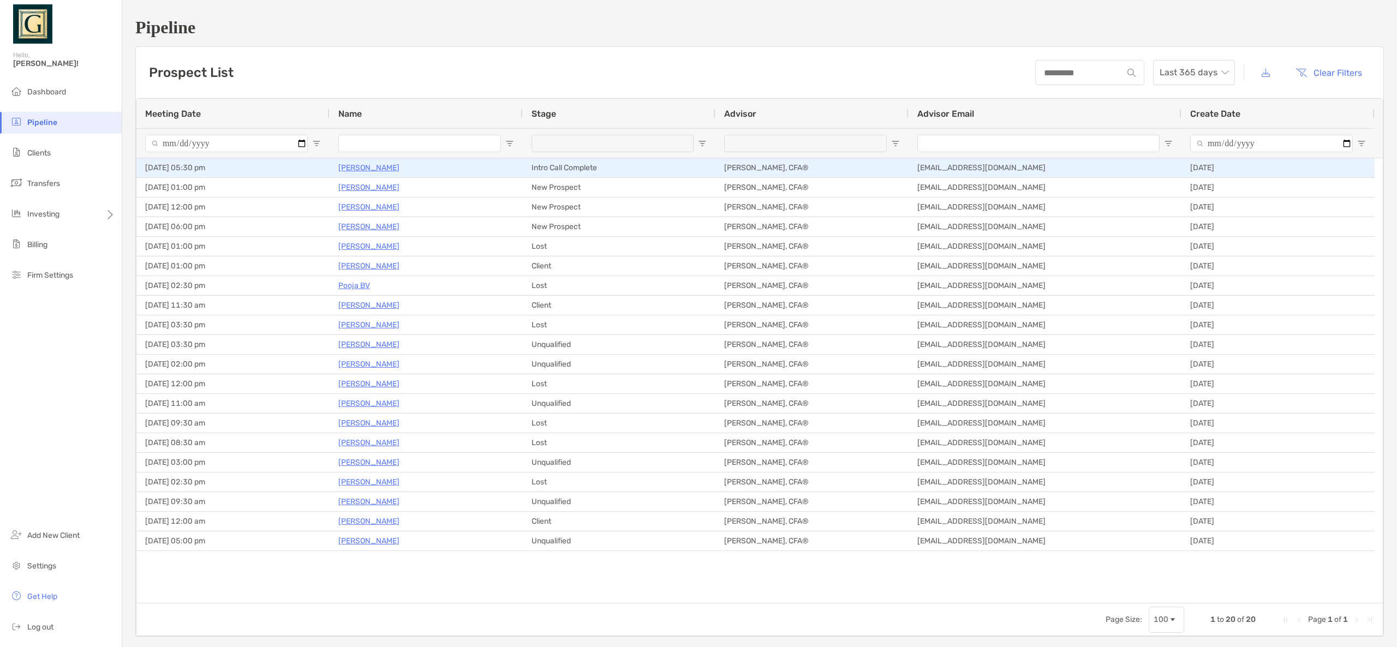 Image resolution: width=1397 pixels, height=647 pixels. I want to click on span: Dashboard, so click(46, 92).